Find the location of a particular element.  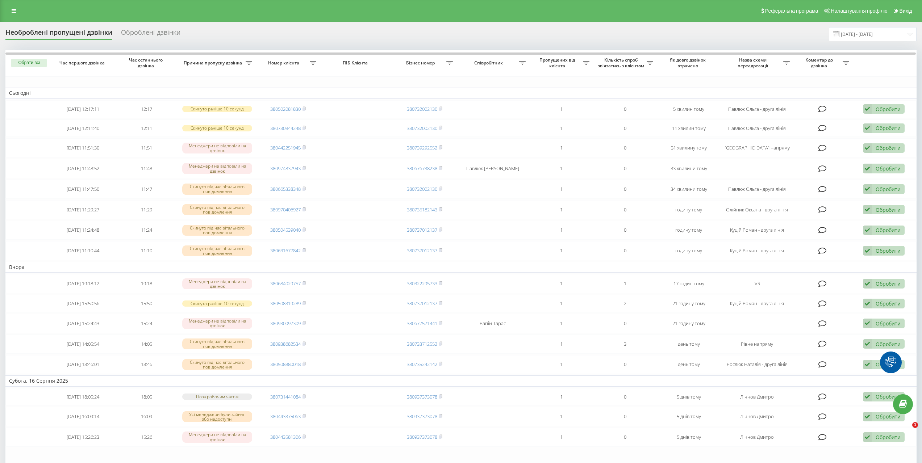

td: 3 is located at coordinates (625, 344).